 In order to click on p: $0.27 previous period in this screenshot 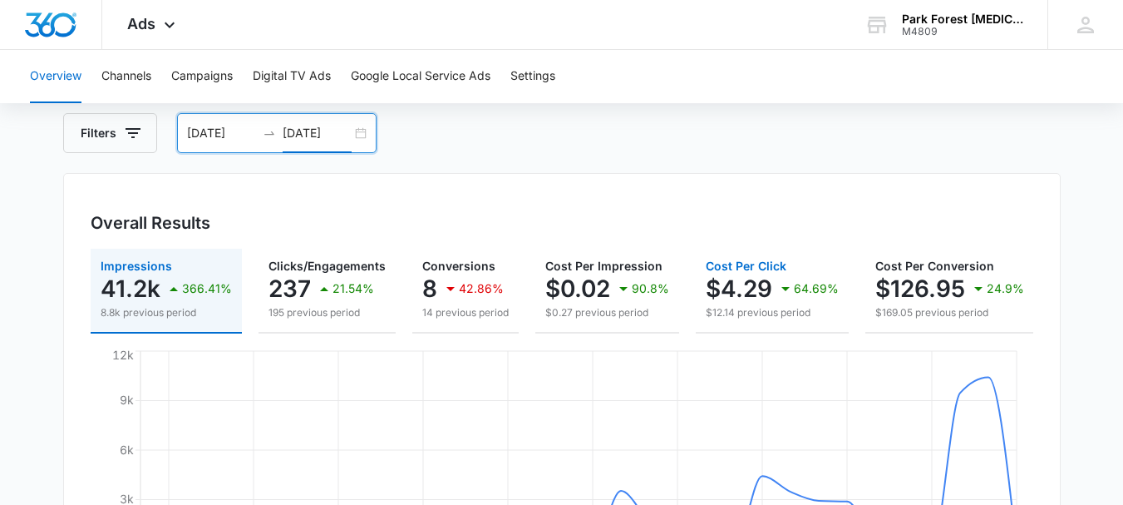, I will do `click(607, 313)`.